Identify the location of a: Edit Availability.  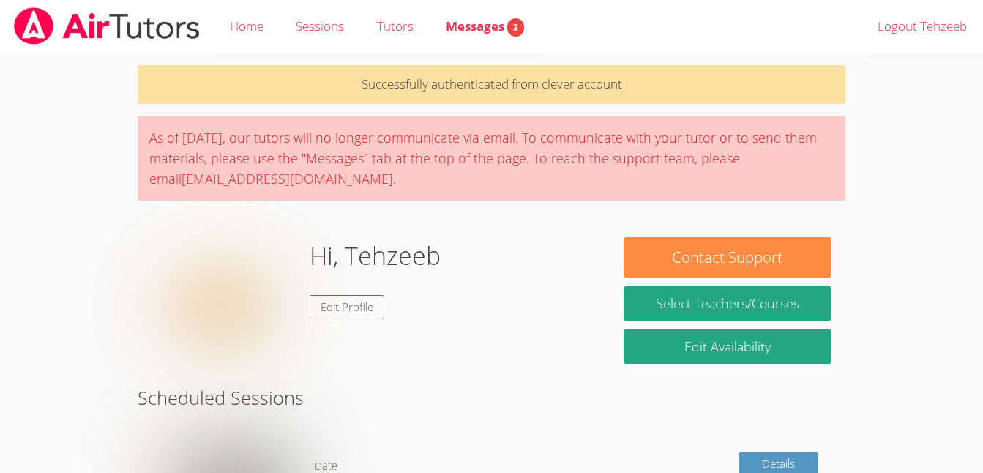
(728, 346).